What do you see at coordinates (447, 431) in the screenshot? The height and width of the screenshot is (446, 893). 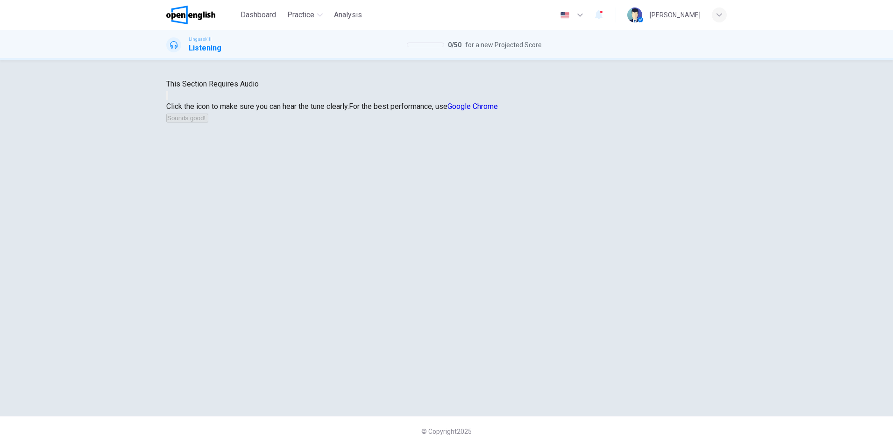 I see `span: © Copyright 2025` at bounding box center [447, 431].